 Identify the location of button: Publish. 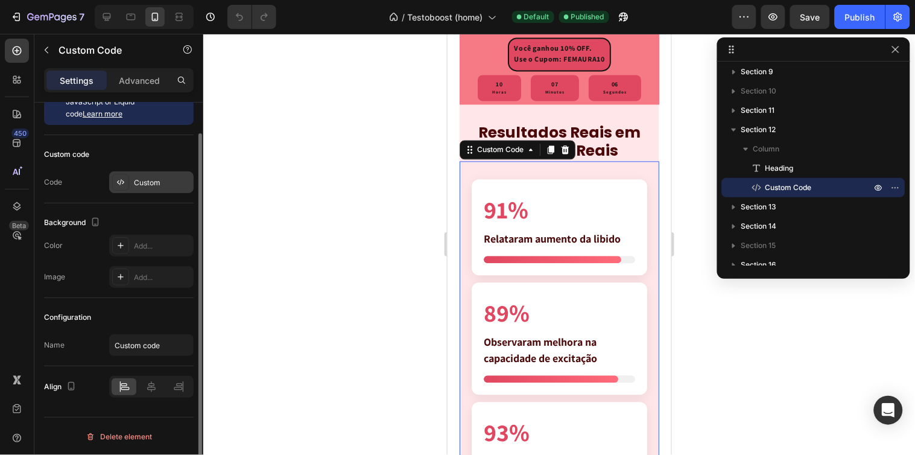
(860, 17).